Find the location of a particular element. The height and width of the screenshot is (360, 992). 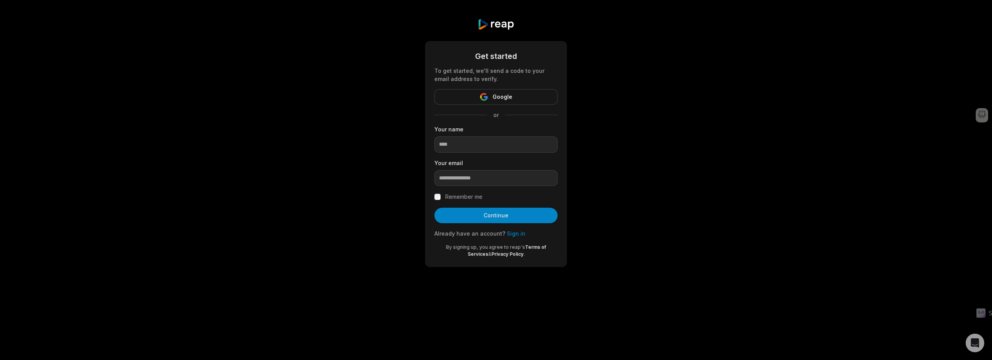

img: reap is located at coordinates (495, 24).